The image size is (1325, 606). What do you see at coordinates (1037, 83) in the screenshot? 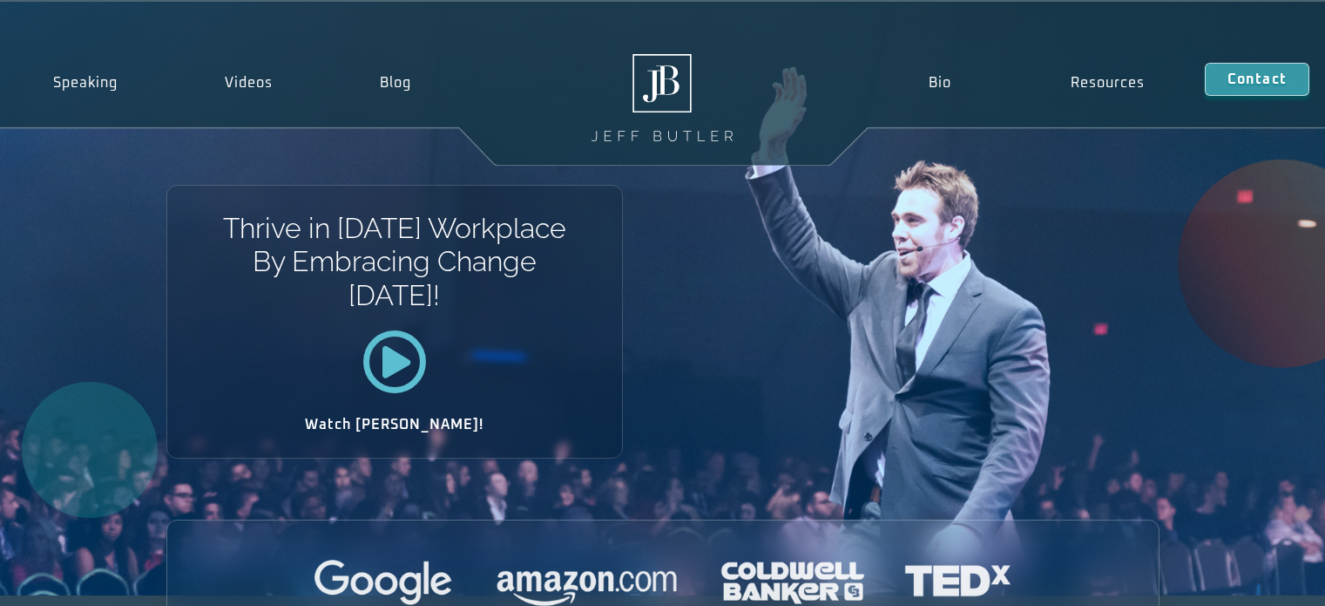
I see `nav: Menu` at bounding box center [1037, 83].